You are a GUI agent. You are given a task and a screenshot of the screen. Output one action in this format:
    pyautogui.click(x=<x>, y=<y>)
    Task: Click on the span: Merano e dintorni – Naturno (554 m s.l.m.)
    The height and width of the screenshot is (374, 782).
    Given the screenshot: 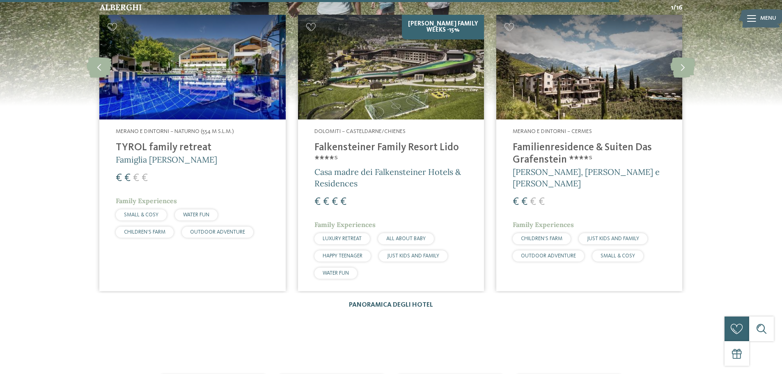 What is the action you would take?
    pyautogui.click(x=175, y=131)
    